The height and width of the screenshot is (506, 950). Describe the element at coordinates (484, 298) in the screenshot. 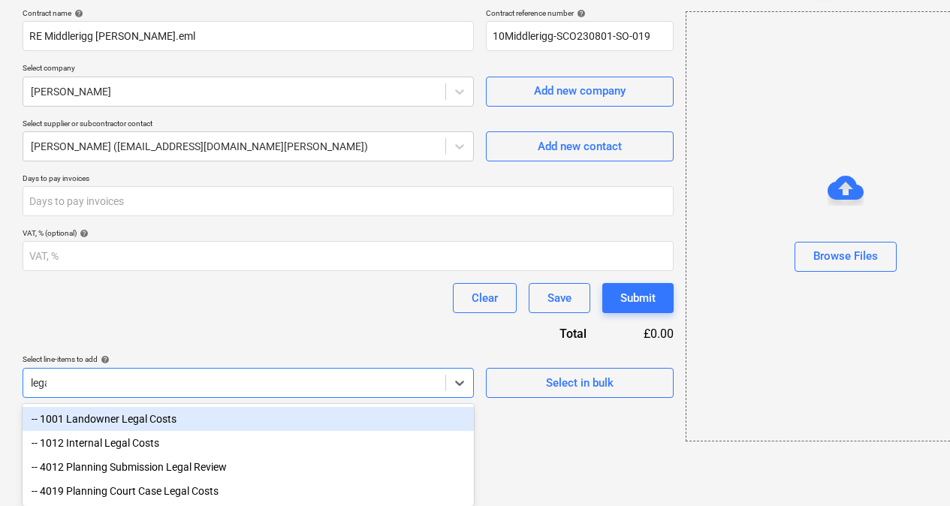

I see `button: Clear` at that location.